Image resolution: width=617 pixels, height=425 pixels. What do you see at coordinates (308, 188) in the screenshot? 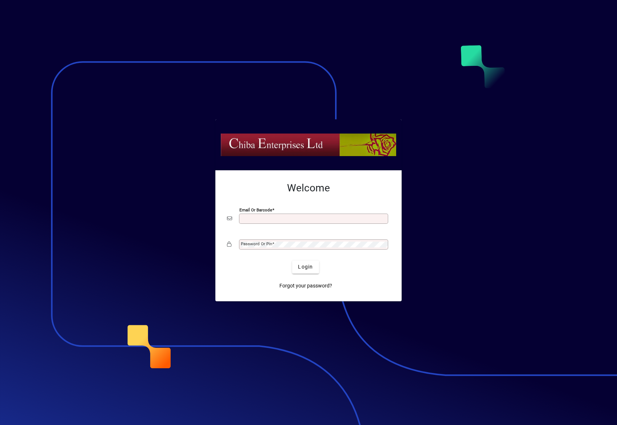
I see `h2: Welcome` at bounding box center [308, 188].